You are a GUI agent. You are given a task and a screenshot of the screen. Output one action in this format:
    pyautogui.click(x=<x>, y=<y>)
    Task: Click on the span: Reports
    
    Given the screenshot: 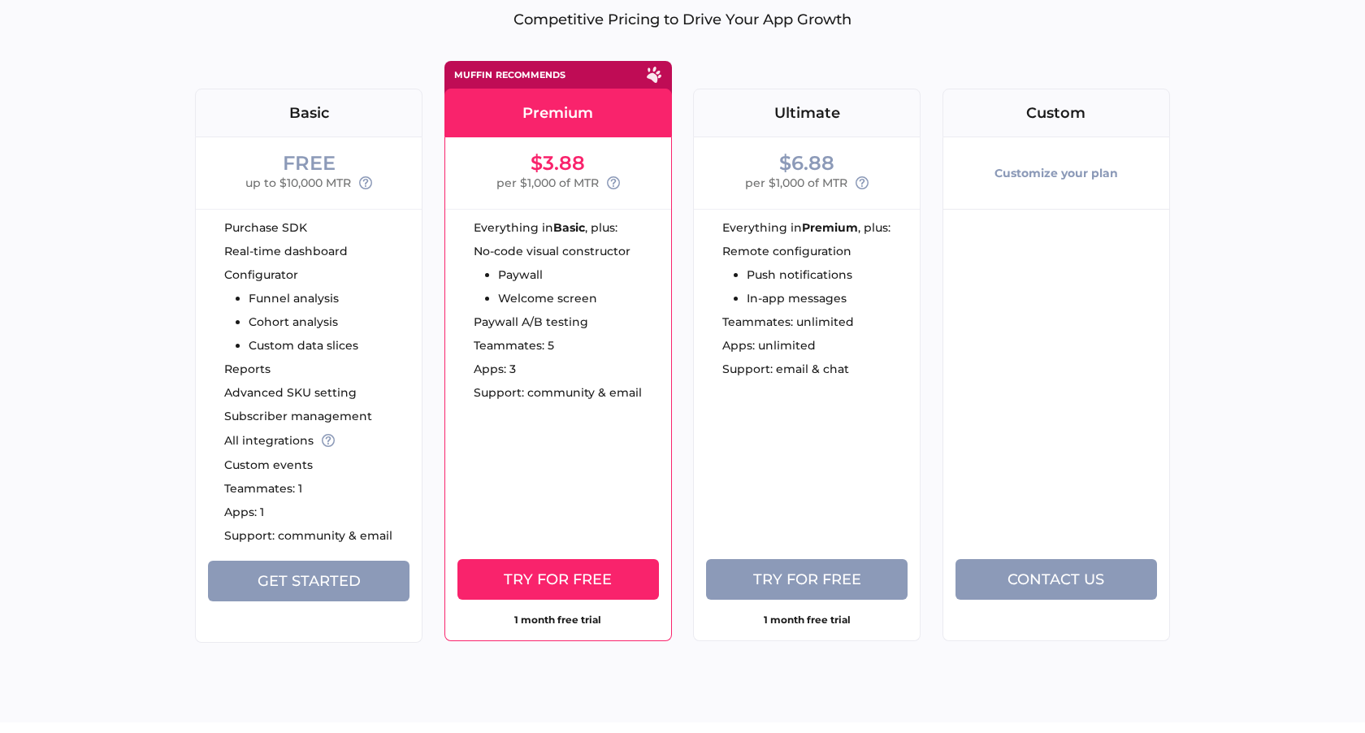 What is the action you would take?
    pyautogui.click(x=247, y=369)
    